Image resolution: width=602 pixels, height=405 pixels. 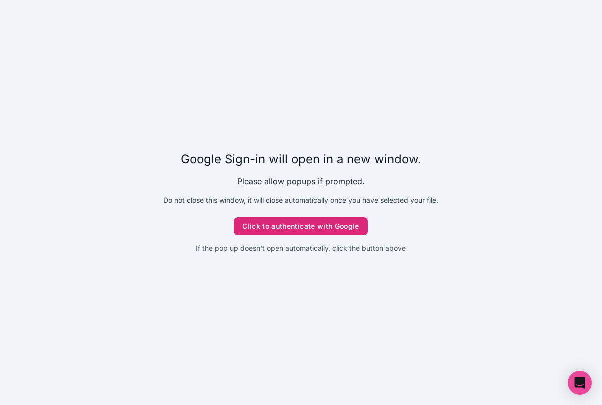 I want to click on p: Please allow popups if prompted., so click(x=301, y=182).